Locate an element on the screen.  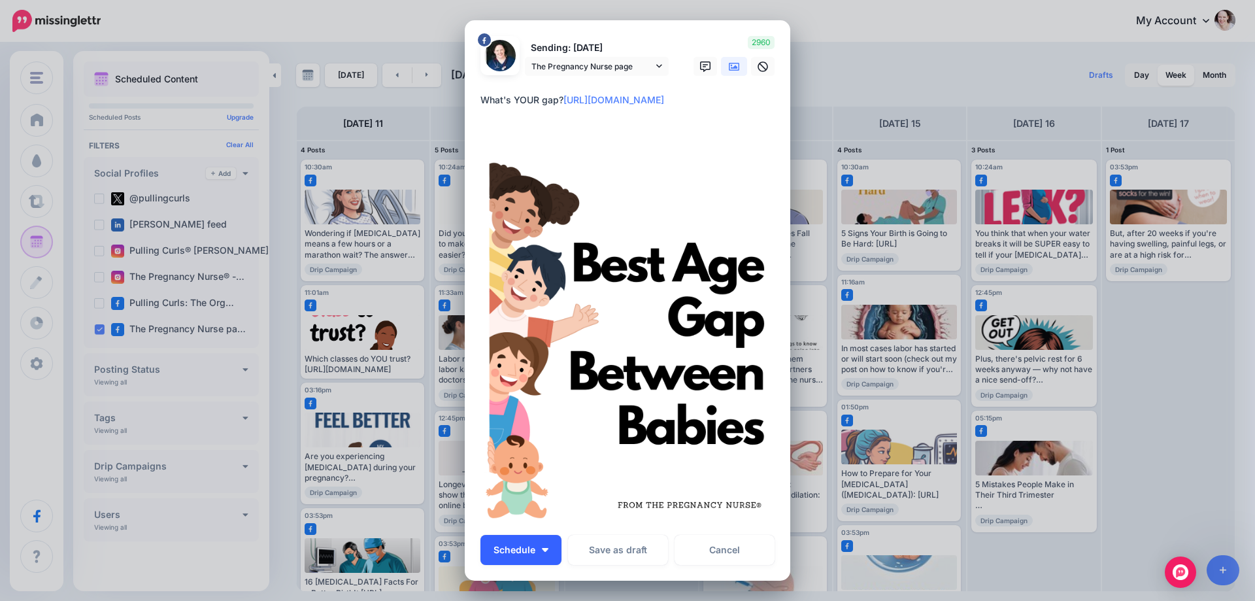
div: What's YOUR gap? is located at coordinates (631, 100).